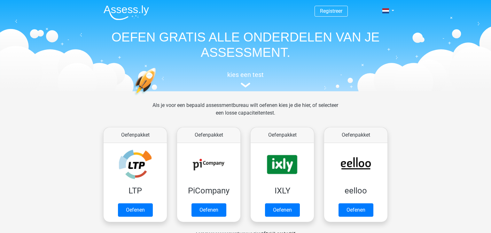  Describe the element at coordinates (245, 79) in the screenshot. I see `a: kies een test` at that location.